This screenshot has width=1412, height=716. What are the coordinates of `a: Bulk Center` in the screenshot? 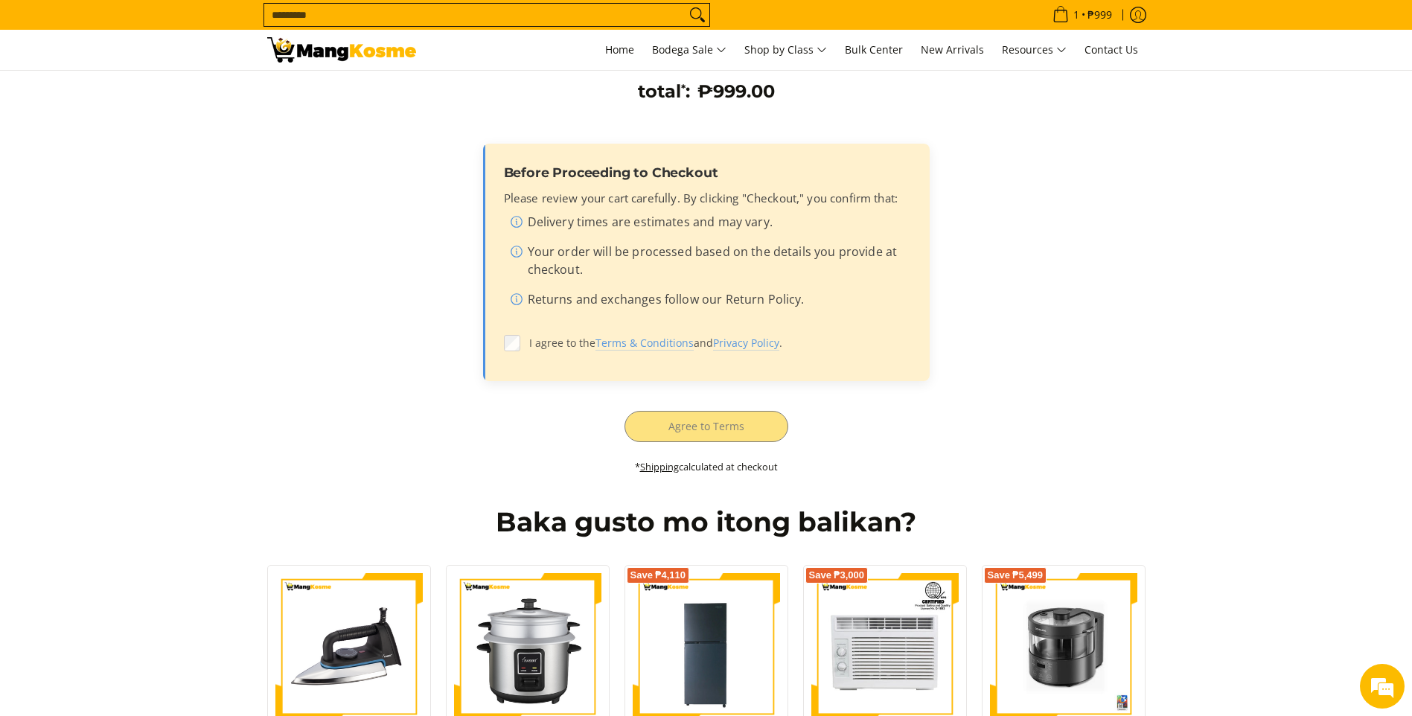 It's located at (874, 50).